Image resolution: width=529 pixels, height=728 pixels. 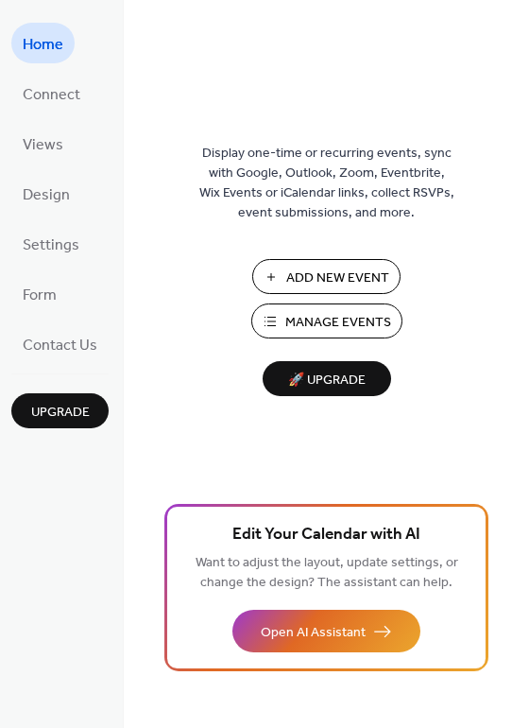 I want to click on span: Contact Us, so click(x=60, y=345).